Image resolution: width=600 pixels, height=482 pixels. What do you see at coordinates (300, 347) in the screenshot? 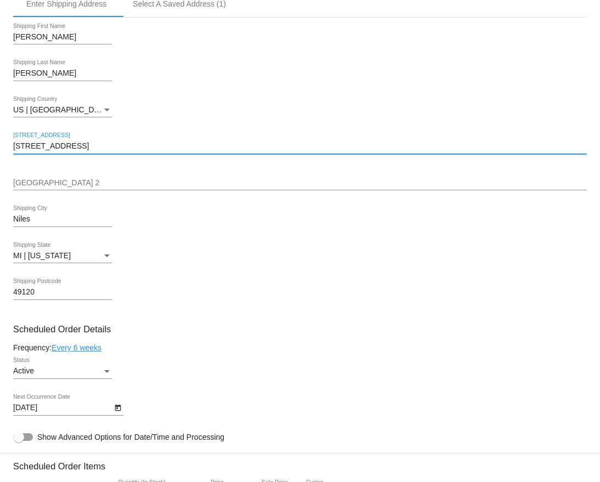
I see `div: Frequency:` at bounding box center [300, 347].